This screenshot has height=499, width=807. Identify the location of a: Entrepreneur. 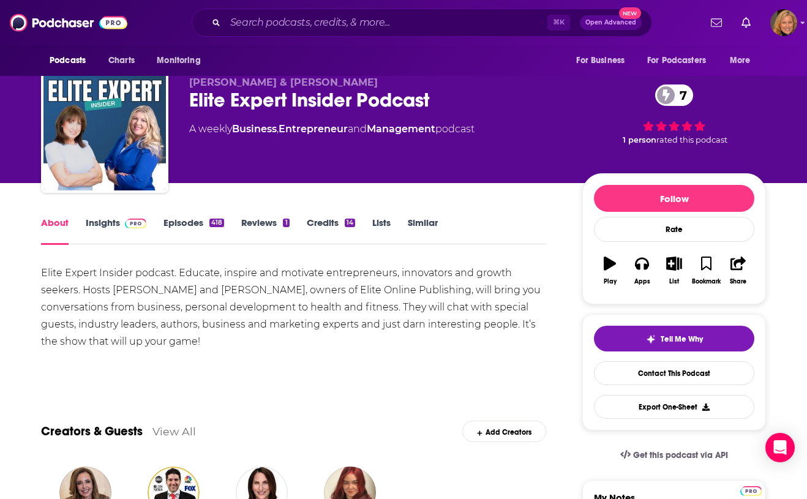
(313, 129).